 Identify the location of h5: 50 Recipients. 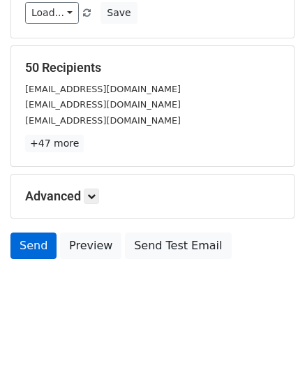
(152, 68).